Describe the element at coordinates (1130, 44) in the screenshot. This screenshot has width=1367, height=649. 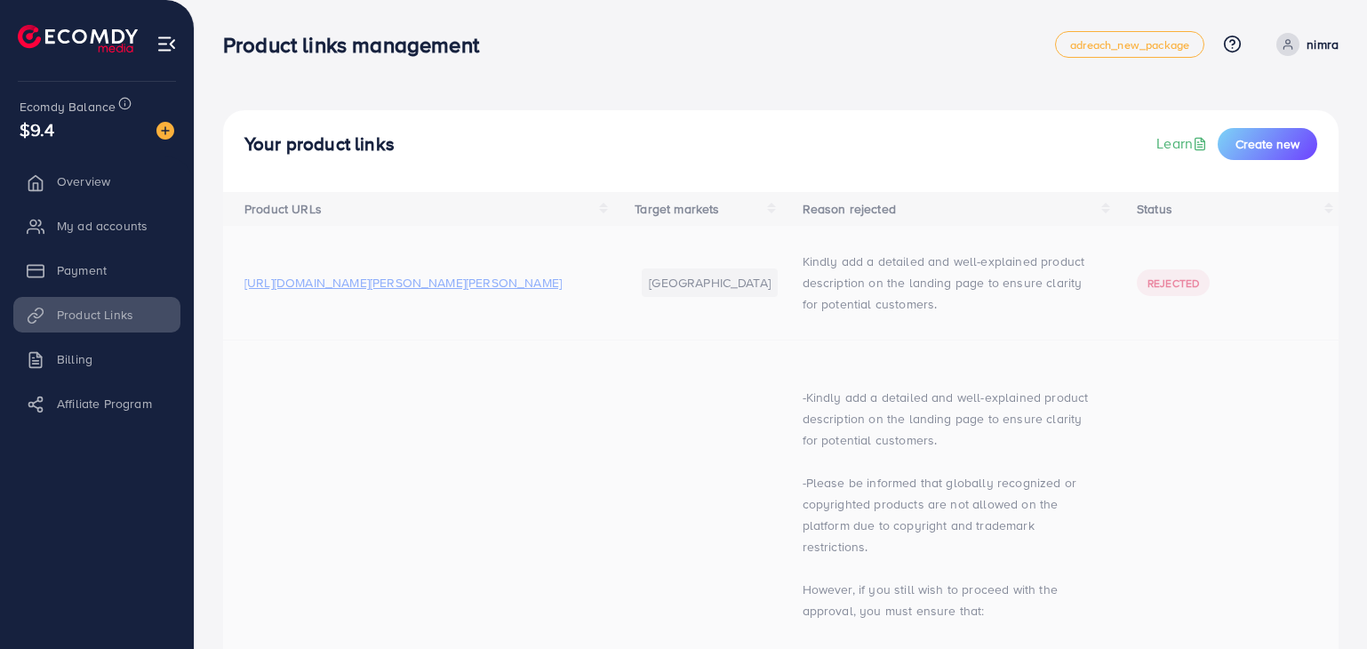
I see `span: adreach_new_package` at that location.